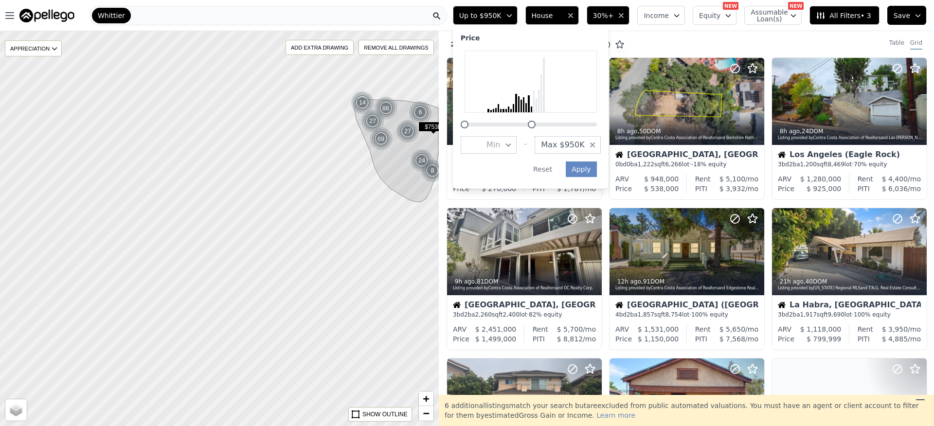  What do you see at coordinates (608, 15) in the screenshot?
I see `button: 30%+` at bounding box center [608, 15].